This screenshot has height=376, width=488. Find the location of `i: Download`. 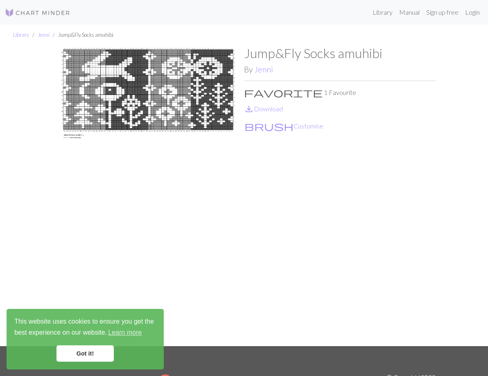

i: Download is located at coordinates (249, 109).